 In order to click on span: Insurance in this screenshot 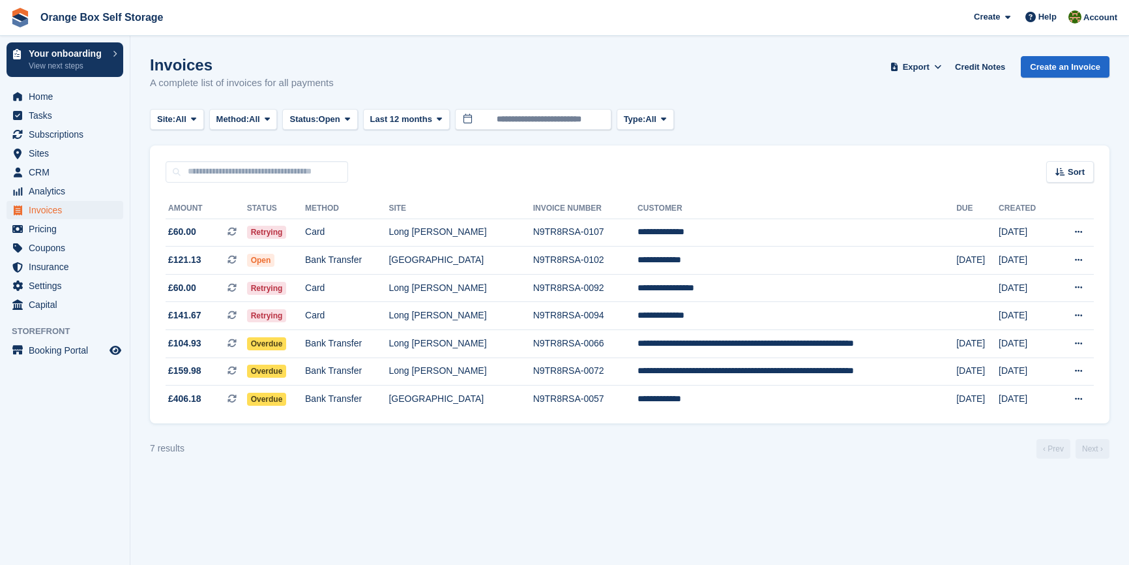, I will do `click(68, 267)`.